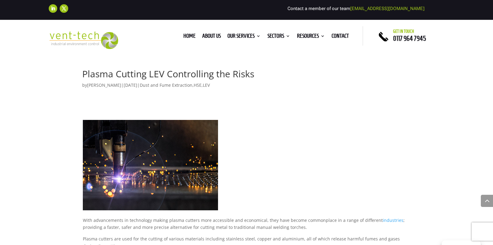 The image size is (493, 245). What do you see at coordinates (197, 85) in the screenshot?
I see `a: HSE` at bounding box center [197, 85].